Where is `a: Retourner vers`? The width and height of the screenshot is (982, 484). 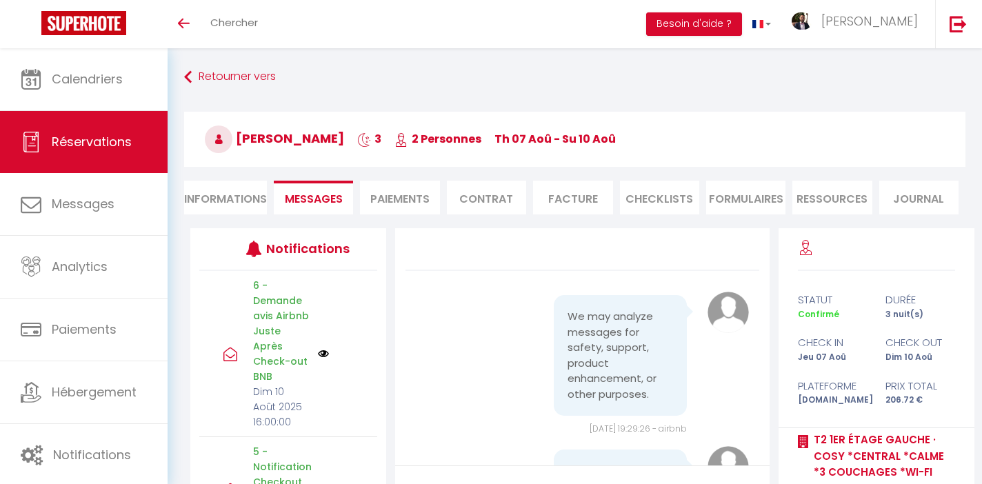 a: Retourner vers is located at coordinates (574, 77).